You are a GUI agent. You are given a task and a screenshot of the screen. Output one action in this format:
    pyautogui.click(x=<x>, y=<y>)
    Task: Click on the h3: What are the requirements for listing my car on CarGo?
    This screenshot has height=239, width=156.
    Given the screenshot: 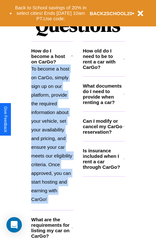 What is the action you would take?
    pyautogui.click(x=51, y=228)
    